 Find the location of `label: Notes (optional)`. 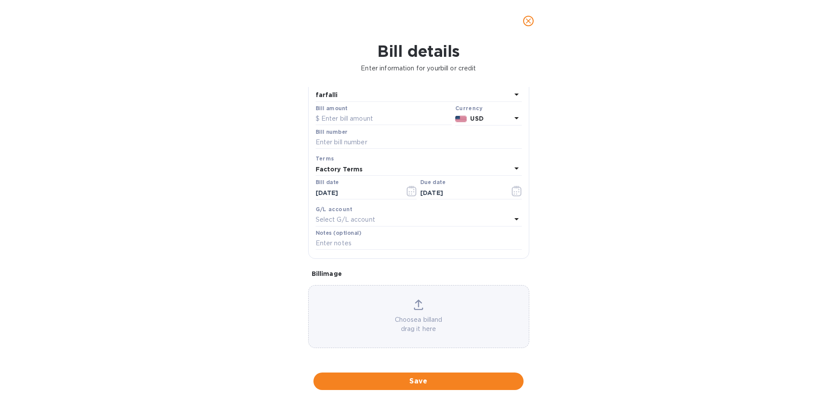

label: Notes (optional) is located at coordinates (338, 233).